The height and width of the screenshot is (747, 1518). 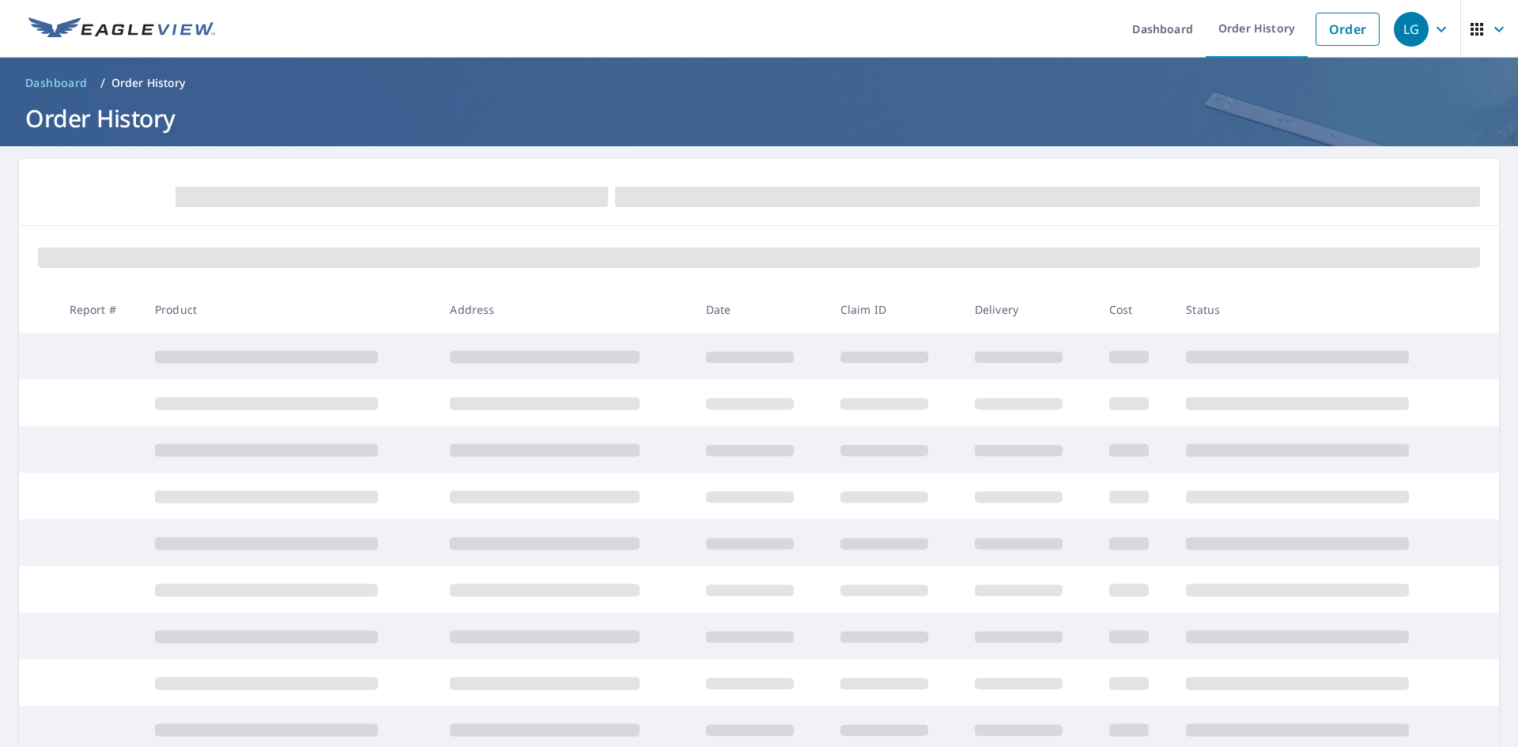 What do you see at coordinates (56, 83) in the screenshot?
I see `a: Dashboard` at bounding box center [56, 83].